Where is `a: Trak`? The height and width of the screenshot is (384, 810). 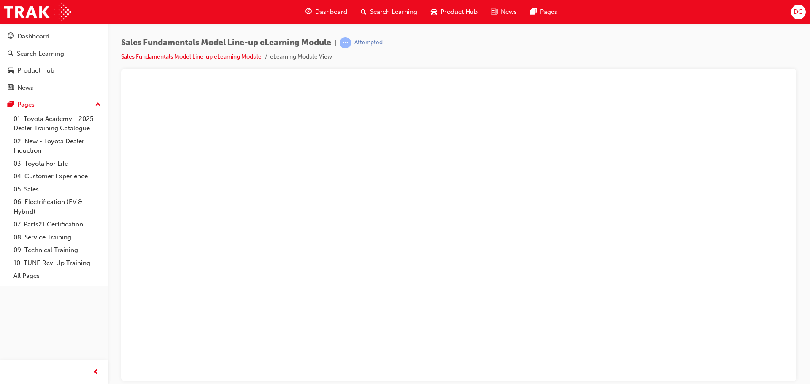 a: Trak is located at coordinates (38, 12).